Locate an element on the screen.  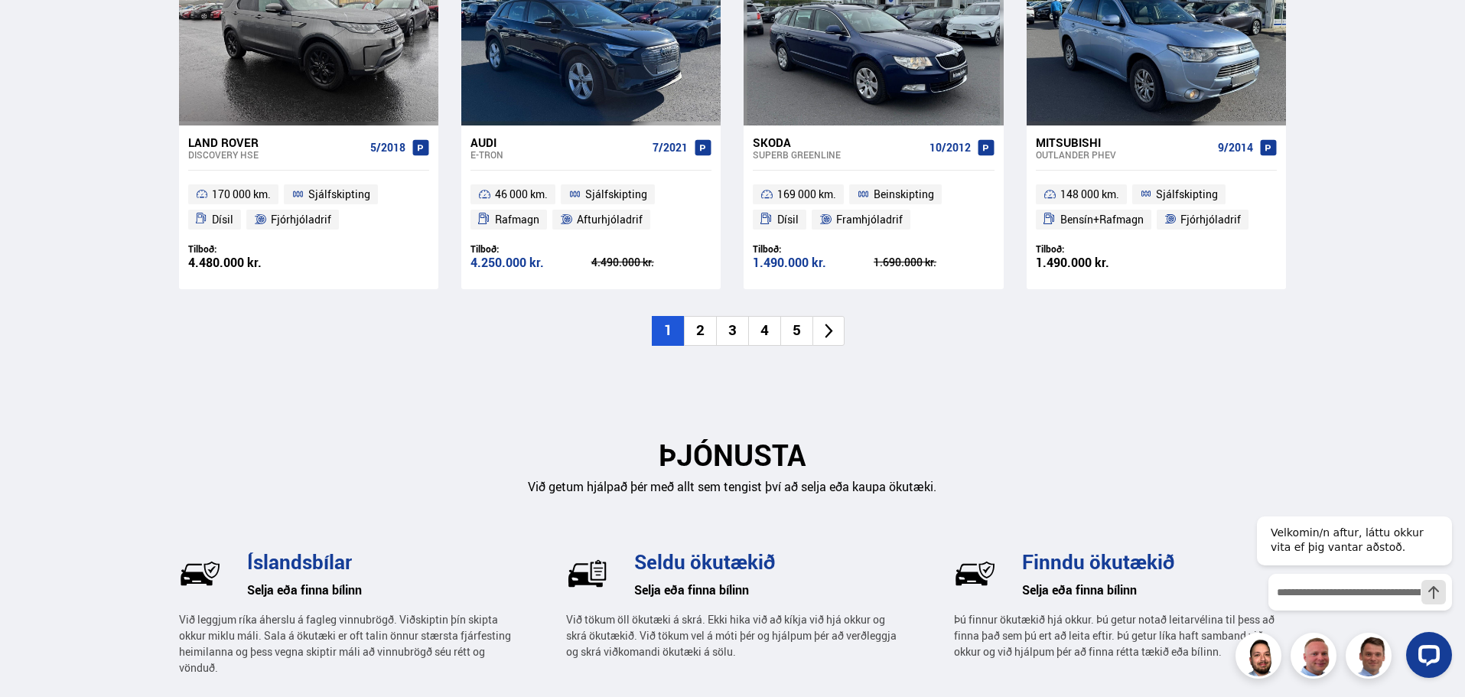
span: 170 000 km. is located at coordinates (241, 194).